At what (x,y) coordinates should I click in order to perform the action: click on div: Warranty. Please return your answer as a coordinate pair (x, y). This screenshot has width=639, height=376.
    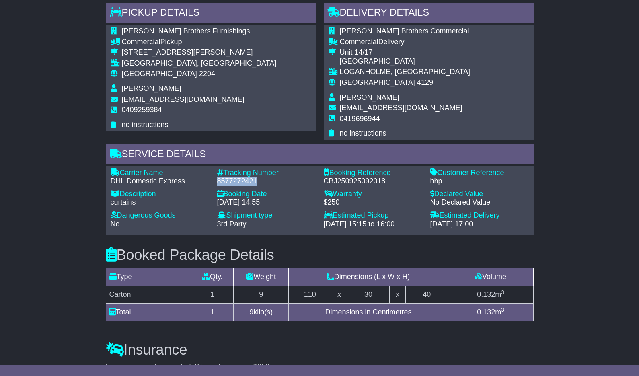
    Looking at the image, I should click on (373, 194).